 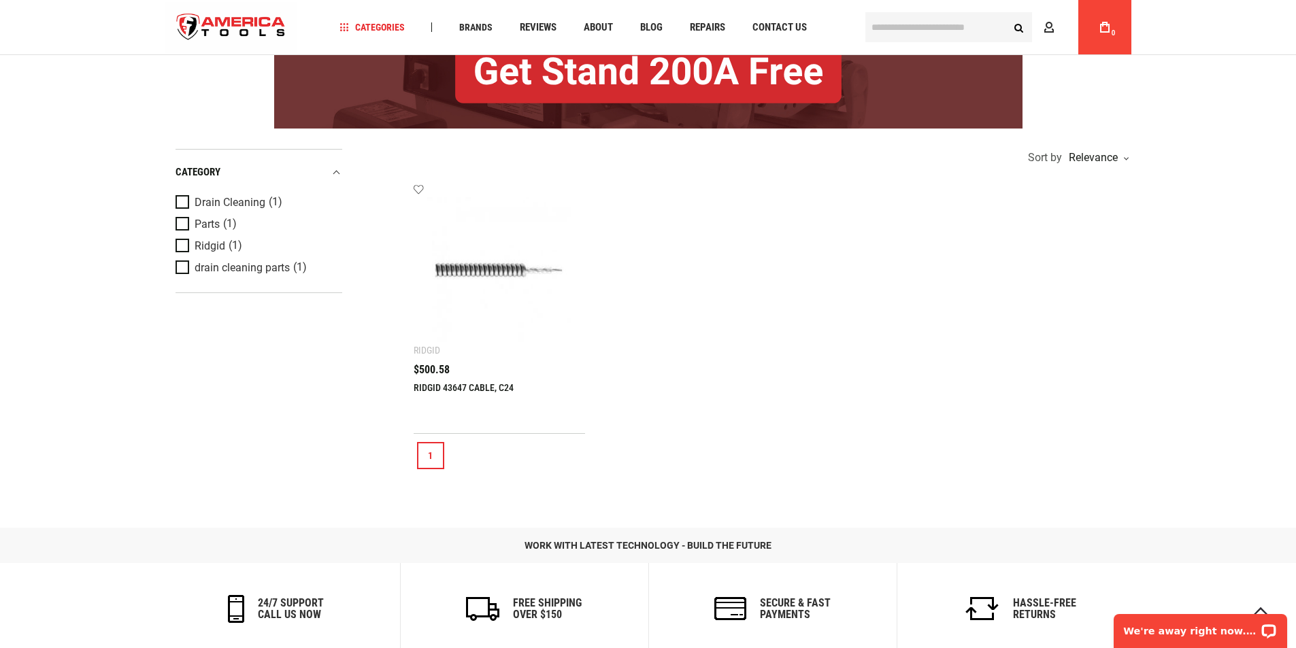 What do you see at coordinates (242, 268) in the screenshot?
I see `span: drain cleaning parts` at bounding box center [242, 268].